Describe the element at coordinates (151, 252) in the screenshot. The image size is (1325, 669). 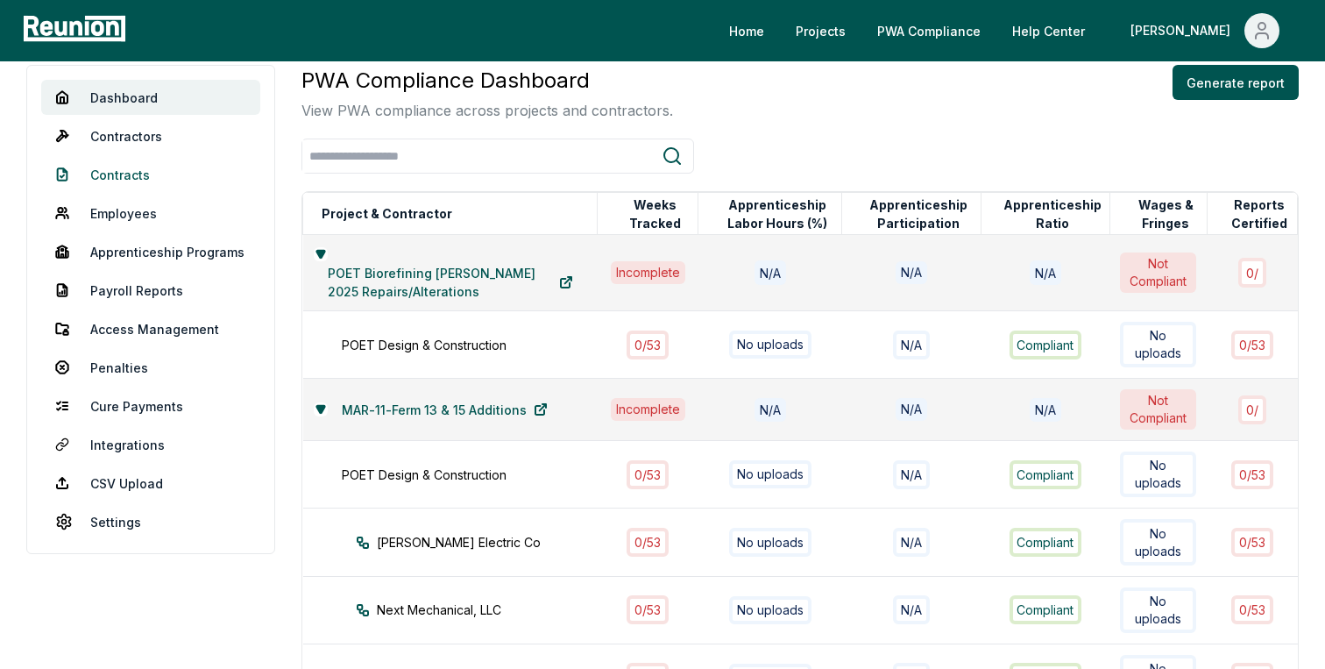
I see `a: Apprenticeship Programs` at that location.